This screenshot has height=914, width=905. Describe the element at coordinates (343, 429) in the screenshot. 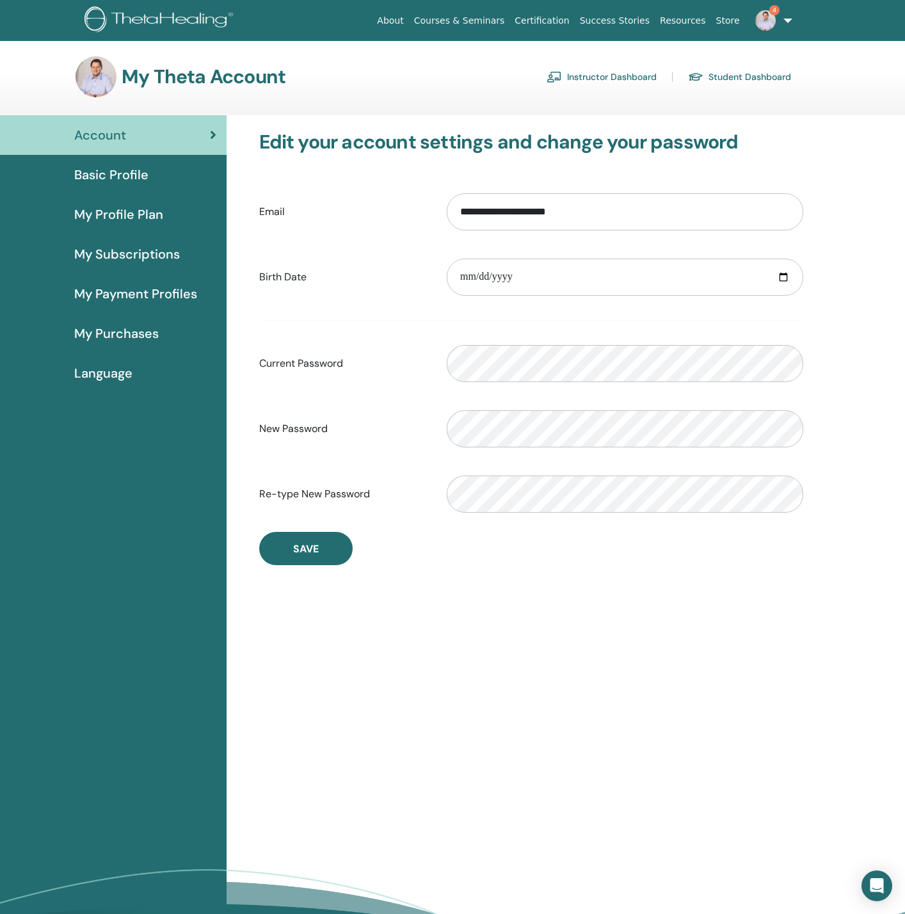

I see `label: New Password` at that location.